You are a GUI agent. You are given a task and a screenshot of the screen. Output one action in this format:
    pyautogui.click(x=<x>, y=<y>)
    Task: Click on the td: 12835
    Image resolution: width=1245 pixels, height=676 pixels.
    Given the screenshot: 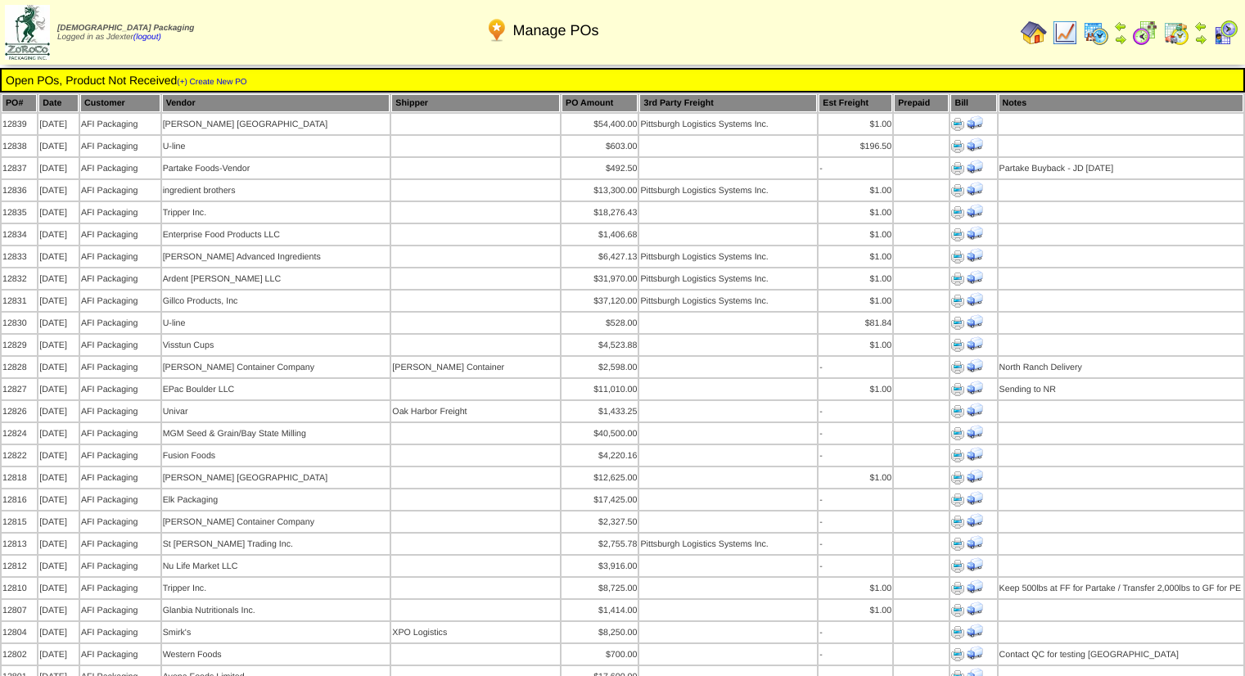 What is the action you would take?
    pyautogui.click(x=19, y=212)
    